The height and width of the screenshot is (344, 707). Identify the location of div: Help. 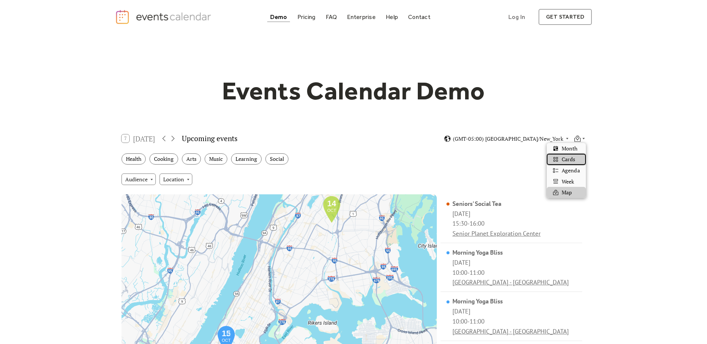
(392, 17).